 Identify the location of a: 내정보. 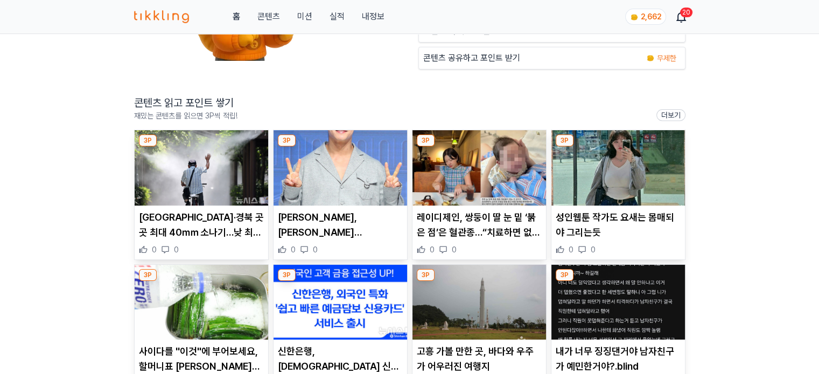
(372, 17).